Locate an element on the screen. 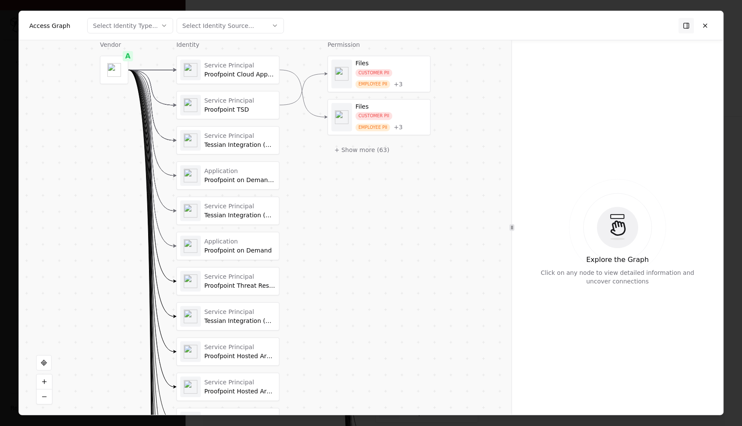  div: Proofpoint on Demand - CDE is located at coordinates (240, 180).